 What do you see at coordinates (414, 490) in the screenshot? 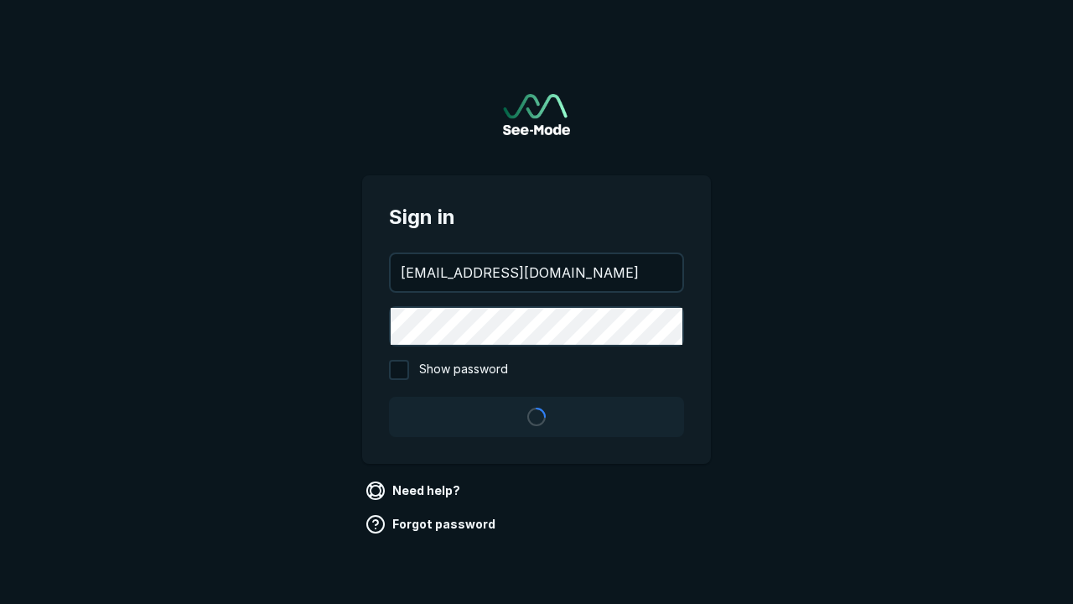
I see `a: Need help?` at bounding box center [414, 490].